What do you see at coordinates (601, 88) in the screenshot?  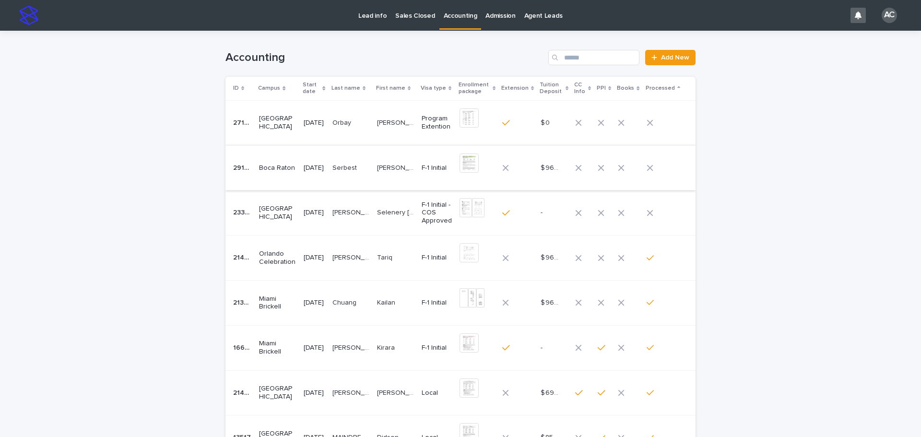 I see `p: PPI` at bounding box center [601, 88].